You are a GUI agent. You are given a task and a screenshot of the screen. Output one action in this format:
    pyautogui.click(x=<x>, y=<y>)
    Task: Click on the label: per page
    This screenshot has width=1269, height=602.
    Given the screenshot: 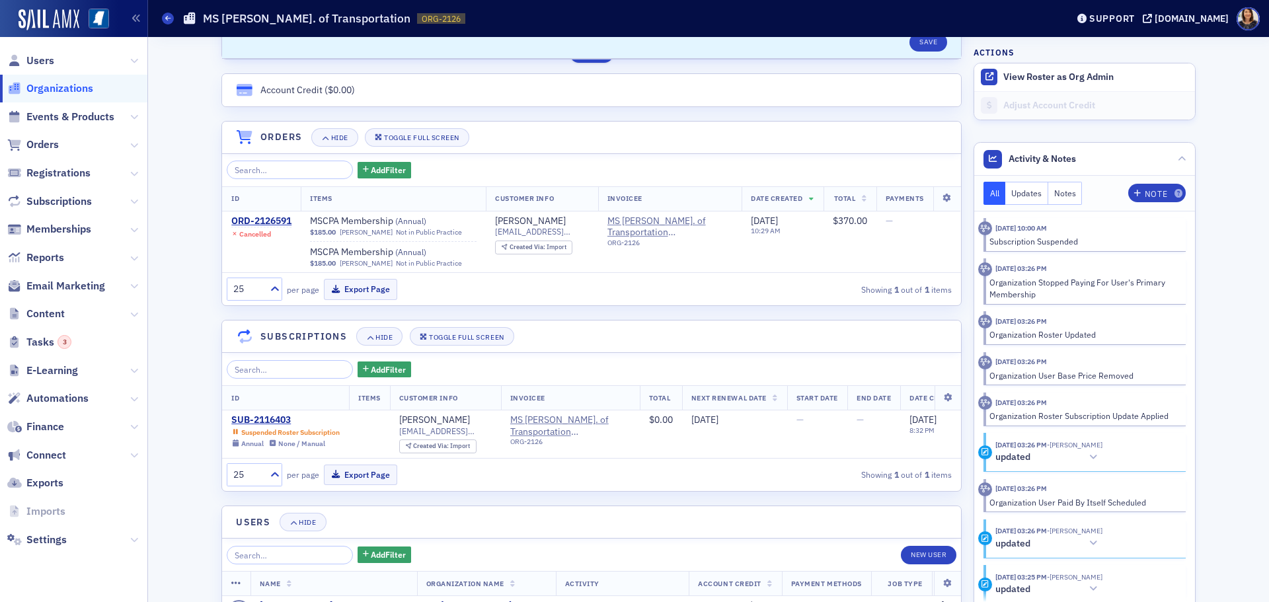 What is the action you would take?
    pyautogui.click(x=303, y=290)
    